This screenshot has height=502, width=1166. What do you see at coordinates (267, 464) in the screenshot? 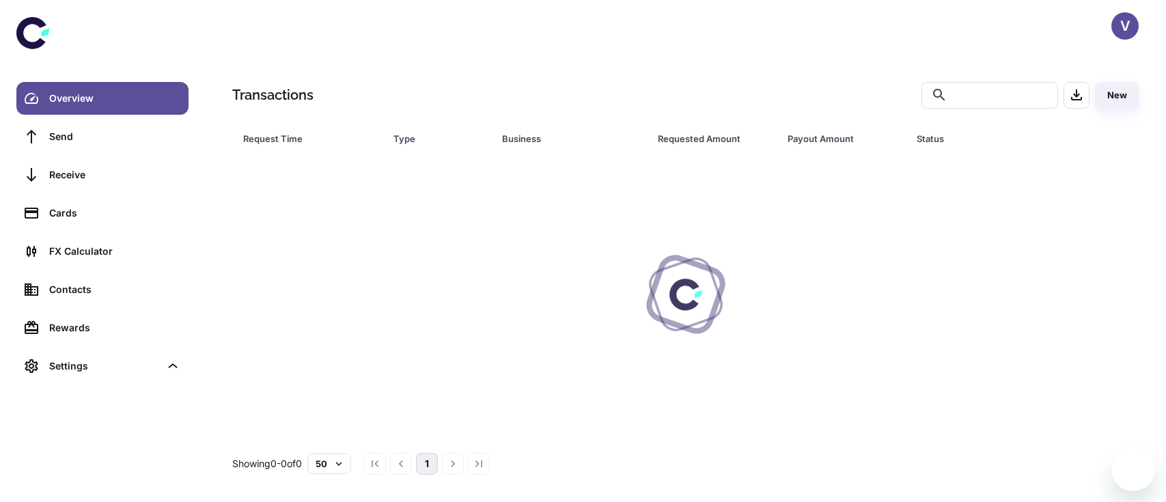
I see `p: Showing 0-0 of 0` at bounding box center [267, 464].